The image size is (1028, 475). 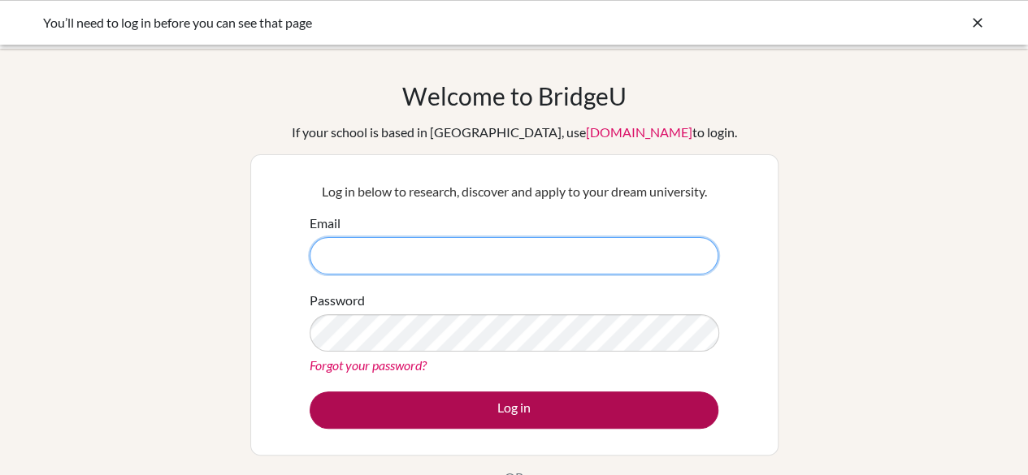 I want to click on label: Password, so click(x=337, y=301).